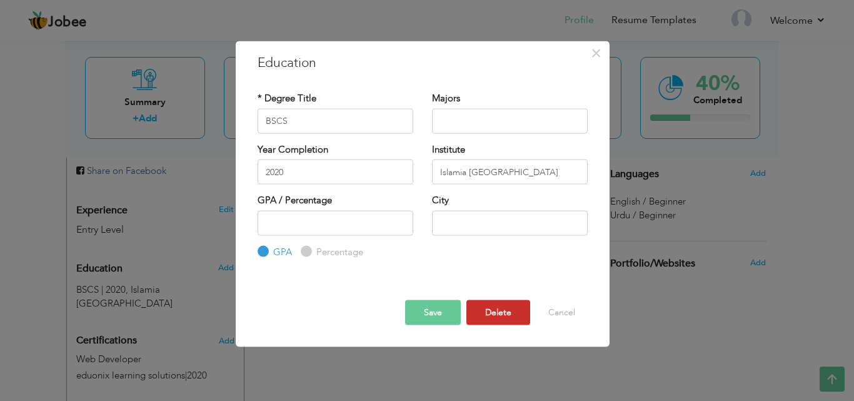 Image resolution: width=854 pixels, height=401 pixels. What do you see at coordinates (422, 62) in the screenshot?
I see `h3: Education` at bounding box center [422, 62].